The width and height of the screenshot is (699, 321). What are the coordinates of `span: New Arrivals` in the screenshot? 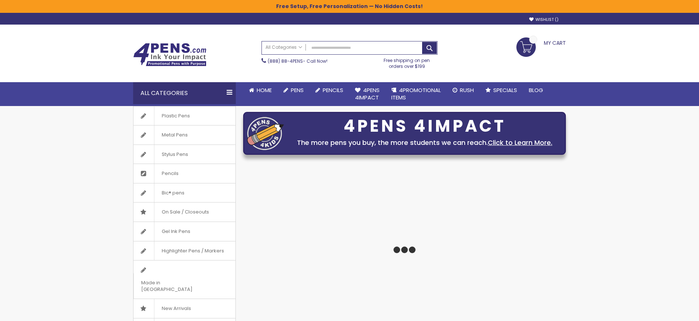 It's located at (176, 309).